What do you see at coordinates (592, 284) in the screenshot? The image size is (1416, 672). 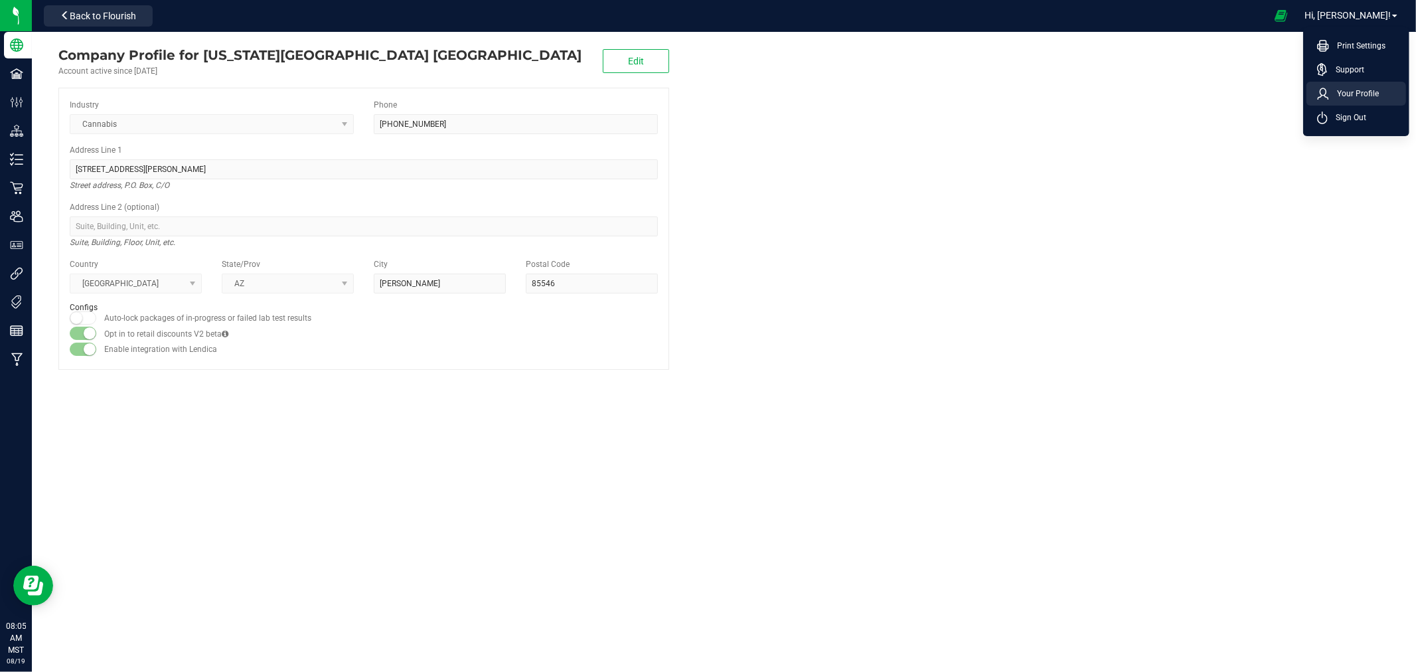 I see `input: Postal Code` at bounding box center [592, 284].